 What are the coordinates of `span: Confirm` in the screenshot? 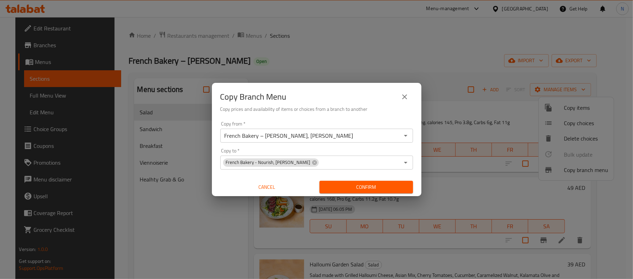 It's located at (366, 187).